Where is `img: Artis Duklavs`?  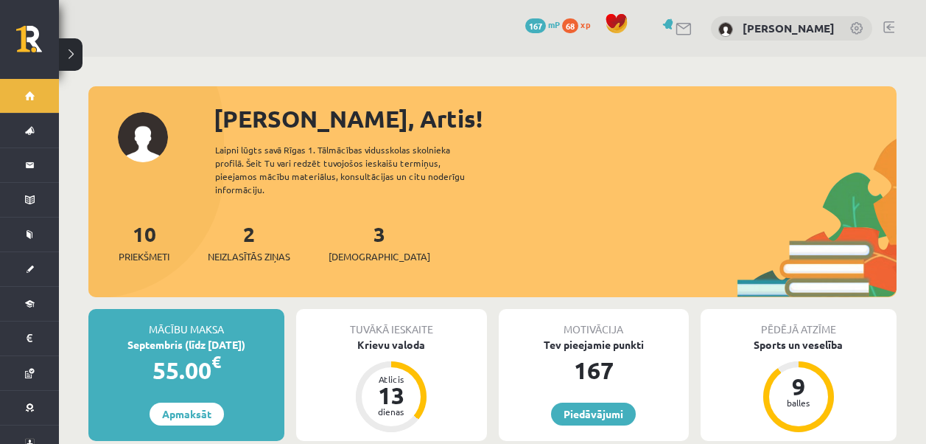
img: Artis Duklavs is located at coordinates (726, 29).